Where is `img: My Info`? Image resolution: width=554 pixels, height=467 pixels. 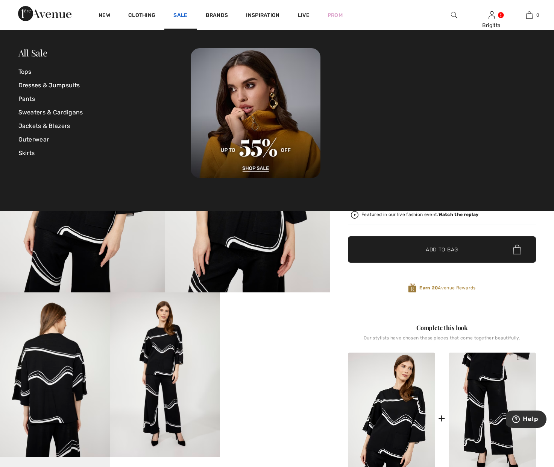 img: My Info is located at coordinates (492, 15).